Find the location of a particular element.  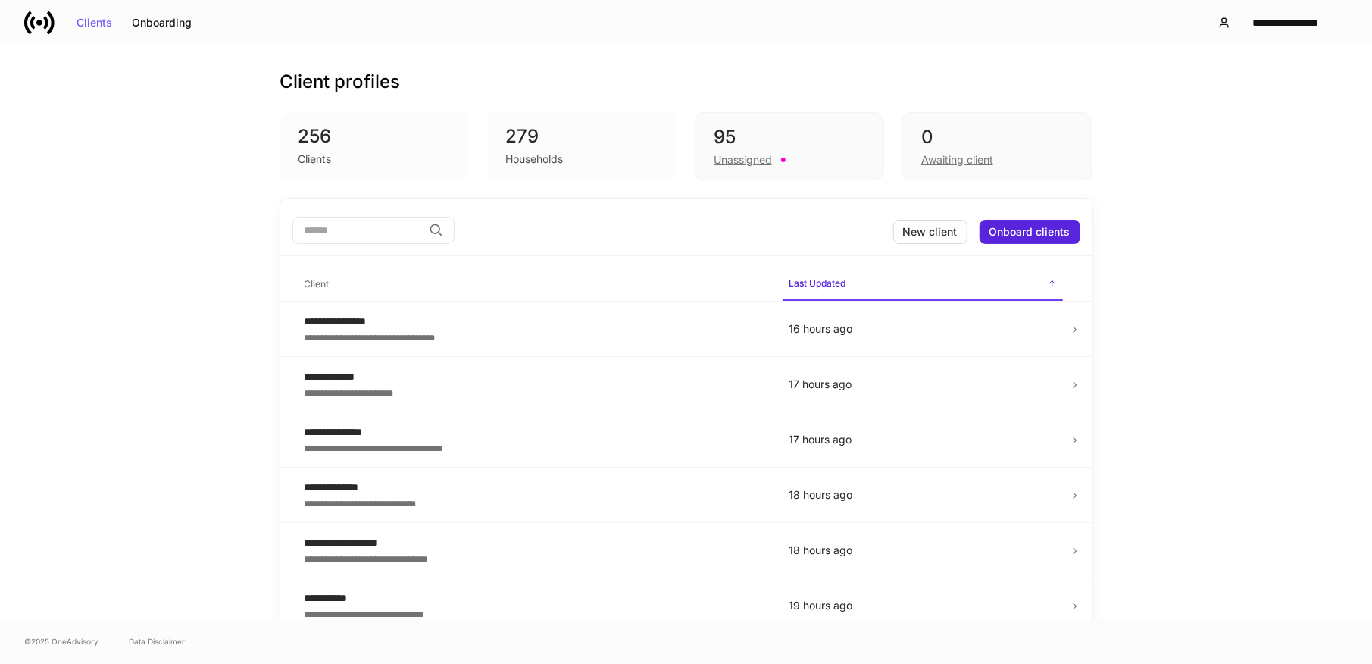

h3: Client profiles is located at coordinates (340, 82).